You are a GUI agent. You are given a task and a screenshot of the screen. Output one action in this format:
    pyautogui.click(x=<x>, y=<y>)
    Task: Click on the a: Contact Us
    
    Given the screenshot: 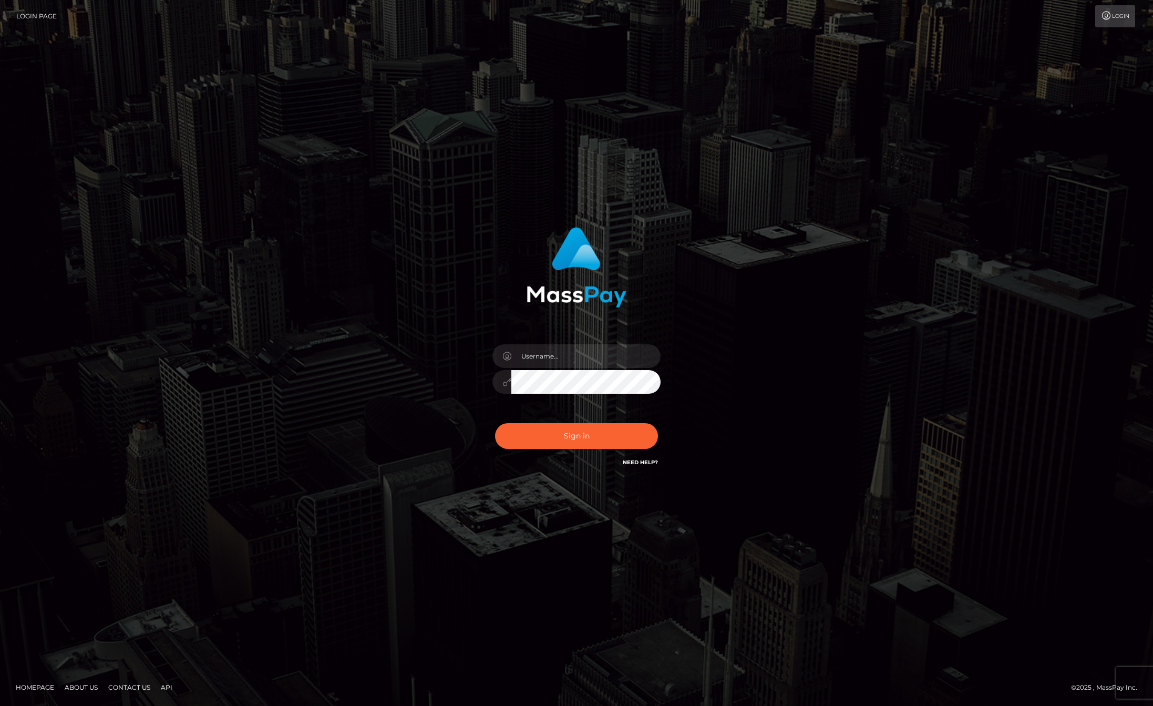 What is the action you would take?
    pyautogui.click(x=129, y=687)
    